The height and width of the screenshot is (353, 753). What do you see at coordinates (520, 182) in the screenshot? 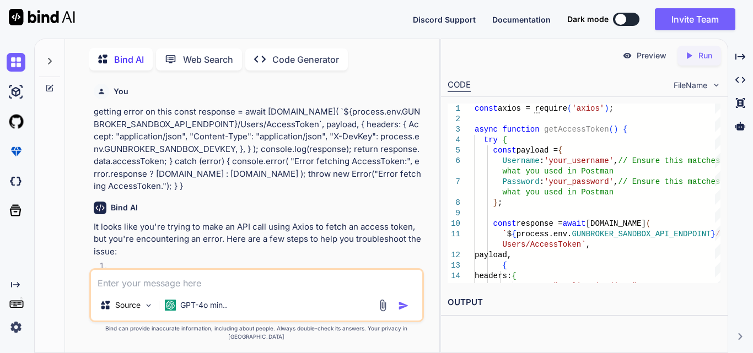
I see `span: Password` at bounding box center [520, 182].